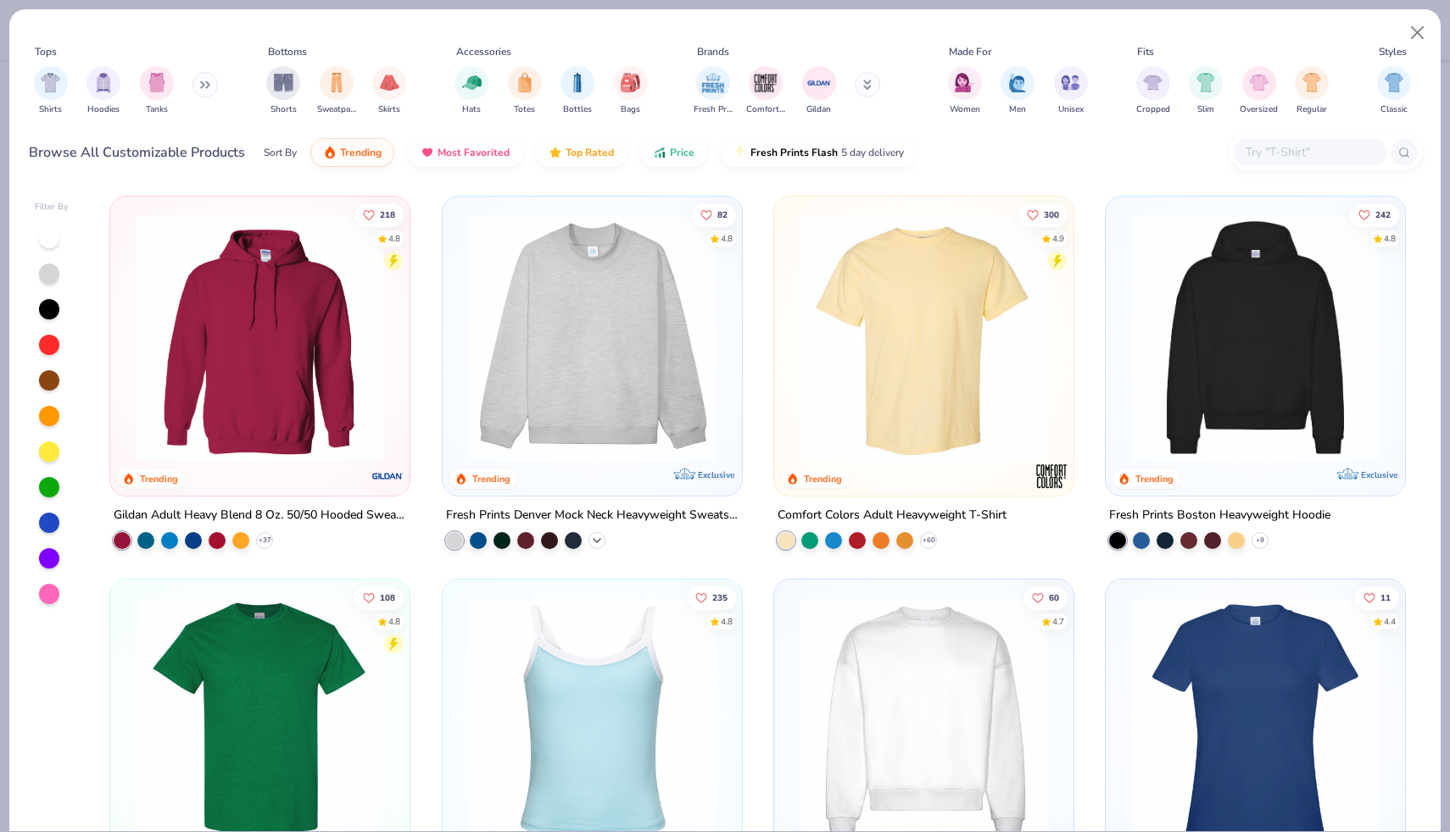 Image resolution: width=1450 pixels, height=832 pixels. What do you see at coordinates (892, 515) in the screenshot?
I see `div: Comfort Colors Adult Heavyweight T-Shirt` at bounding box center [892, 515].